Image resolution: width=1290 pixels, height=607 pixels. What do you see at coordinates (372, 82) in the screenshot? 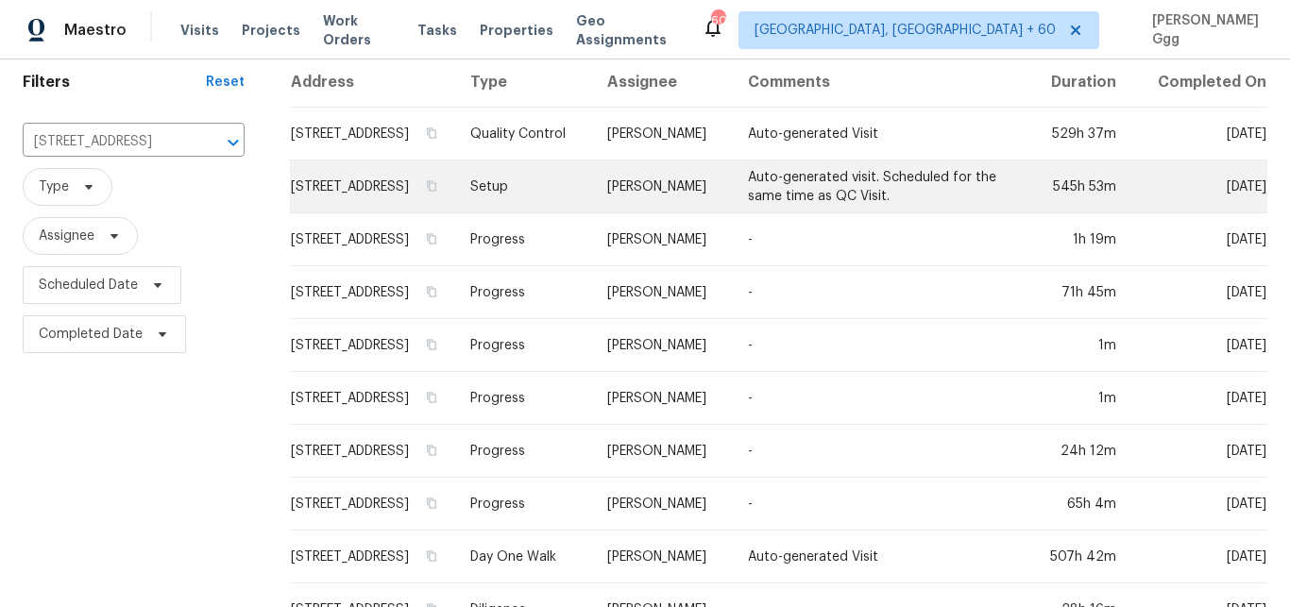
I see `th: Address` at bounding box center [372, 82].